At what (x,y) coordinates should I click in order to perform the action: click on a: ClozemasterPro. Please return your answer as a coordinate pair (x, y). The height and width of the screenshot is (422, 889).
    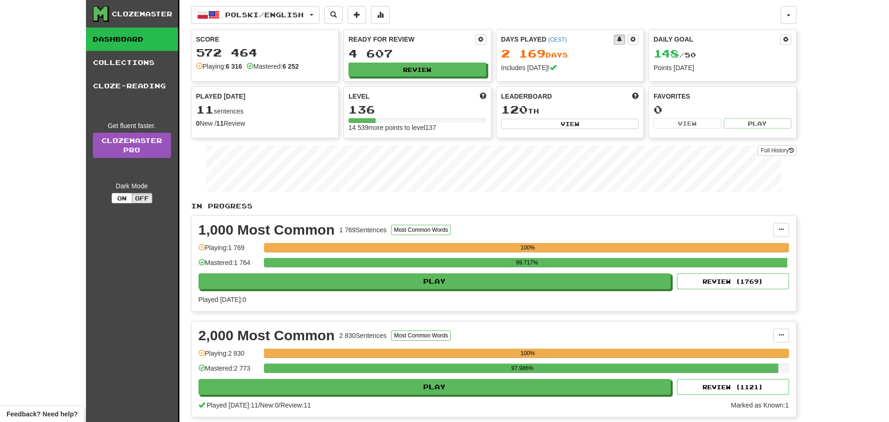
    Looking at the image, I should click on (132, 145).